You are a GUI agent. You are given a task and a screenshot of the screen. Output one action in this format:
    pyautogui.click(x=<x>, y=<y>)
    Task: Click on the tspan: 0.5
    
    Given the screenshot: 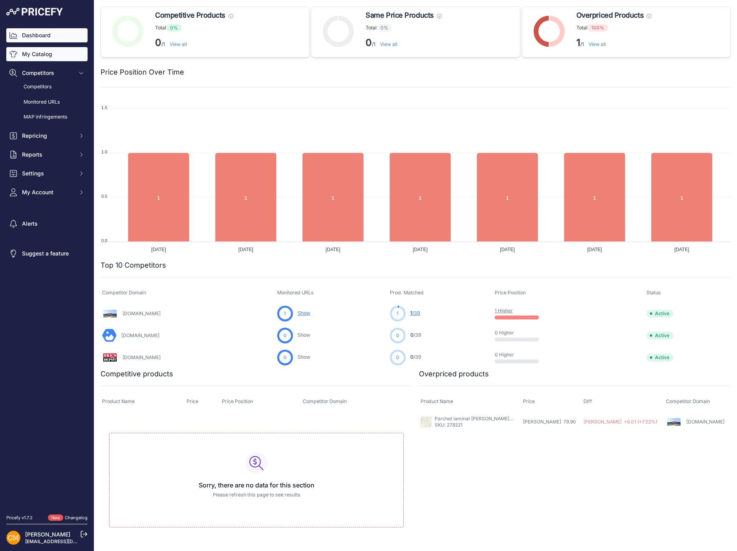 What is the action you would take?
    pyautogui.click(x=104, y=196)
    